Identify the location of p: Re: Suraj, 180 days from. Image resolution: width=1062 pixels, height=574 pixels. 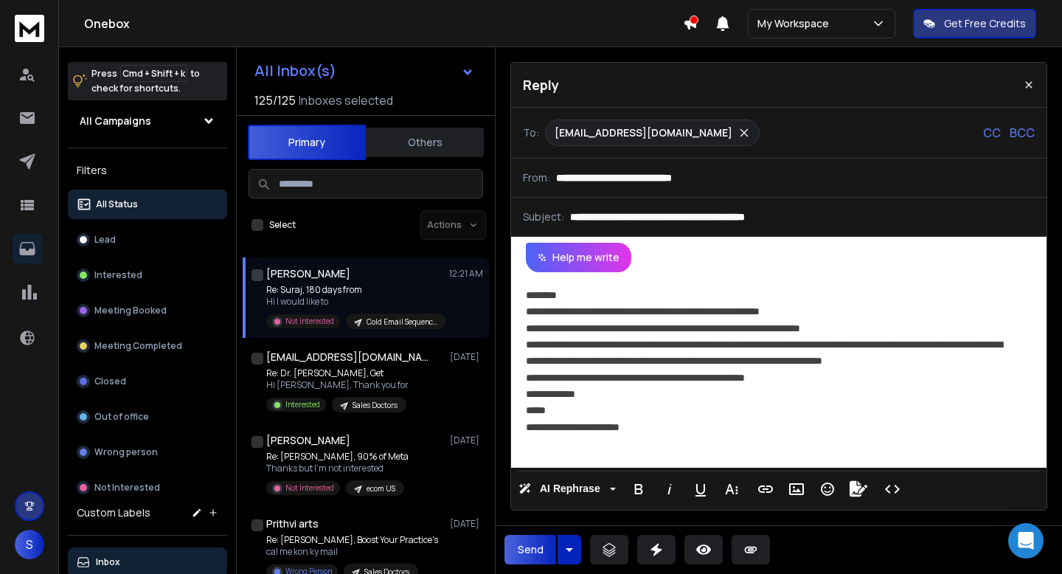
(355, 290).